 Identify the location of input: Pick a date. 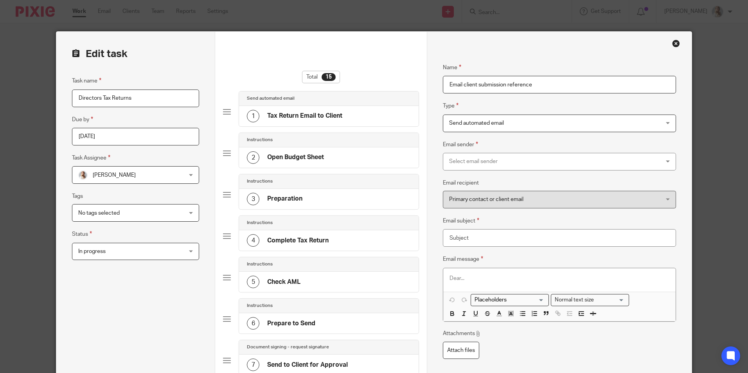
(135, 137).